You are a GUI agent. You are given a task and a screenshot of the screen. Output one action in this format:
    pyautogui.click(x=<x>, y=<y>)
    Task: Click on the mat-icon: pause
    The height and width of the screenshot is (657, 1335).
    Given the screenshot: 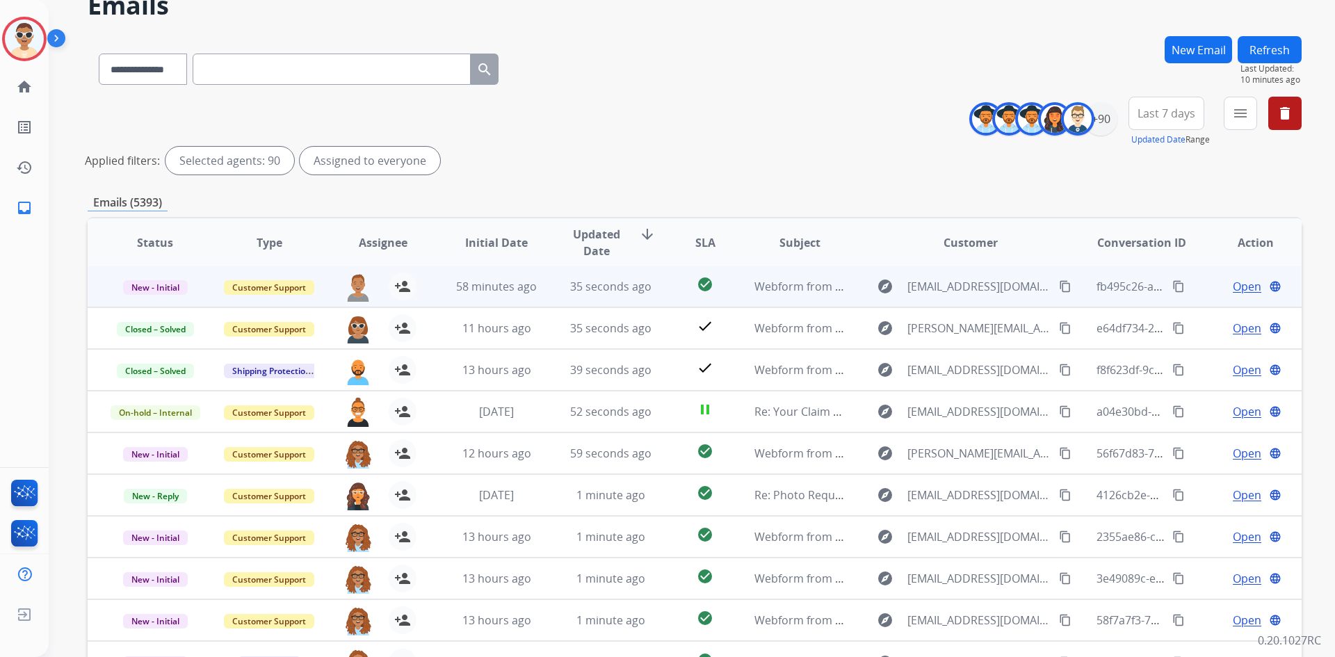 What is the action you would take?
    pyautogui.click(x=705, y=410)
    